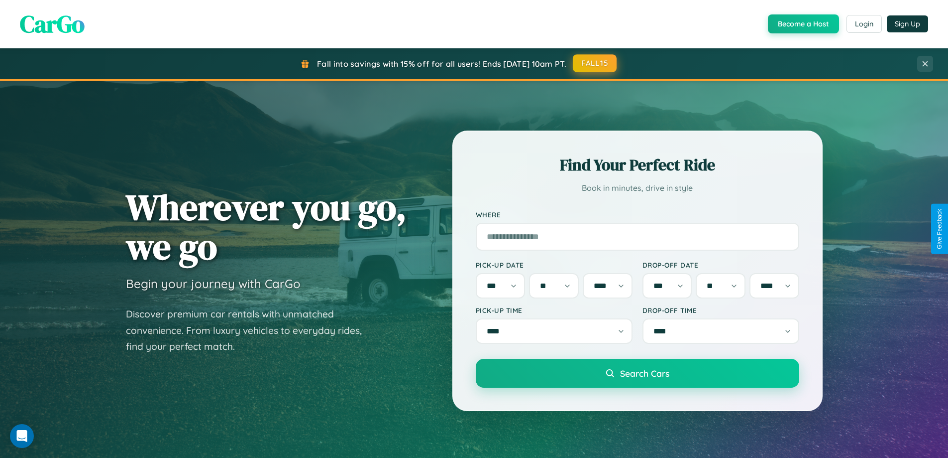  I want to click on label: Pick-up Time, so click(554, 310).